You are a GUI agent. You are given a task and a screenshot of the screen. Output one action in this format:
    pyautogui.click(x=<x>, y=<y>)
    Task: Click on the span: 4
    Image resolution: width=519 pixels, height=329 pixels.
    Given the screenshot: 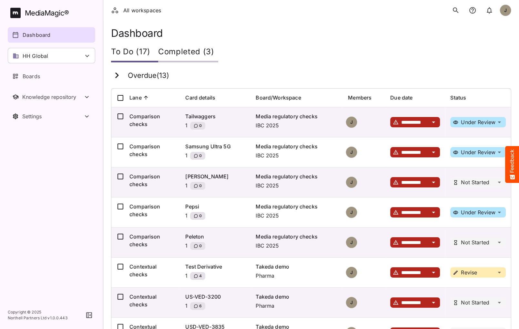 What is the action you would take?
    pyautogui.click(x=200, y=276)
    